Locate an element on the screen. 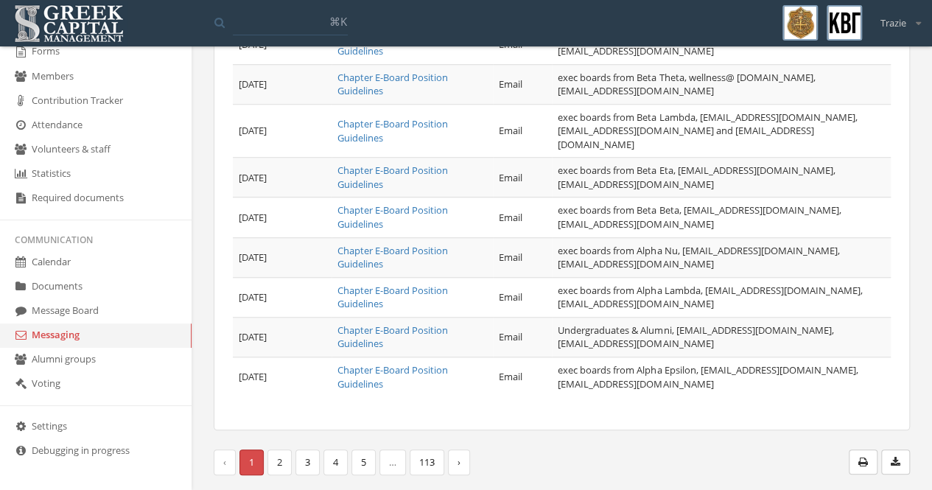 The height and width of the screenshot is (490, 932). li: Prev is located at coordinates (225, 462).